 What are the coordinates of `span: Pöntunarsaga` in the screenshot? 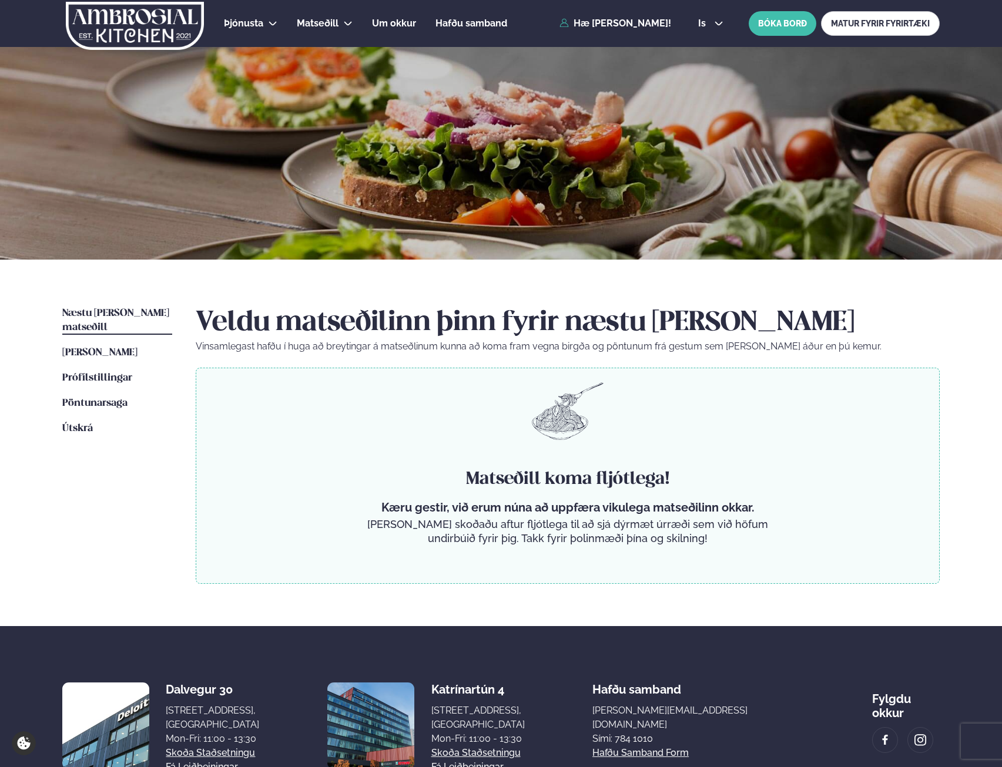 It's located at (95, 403).